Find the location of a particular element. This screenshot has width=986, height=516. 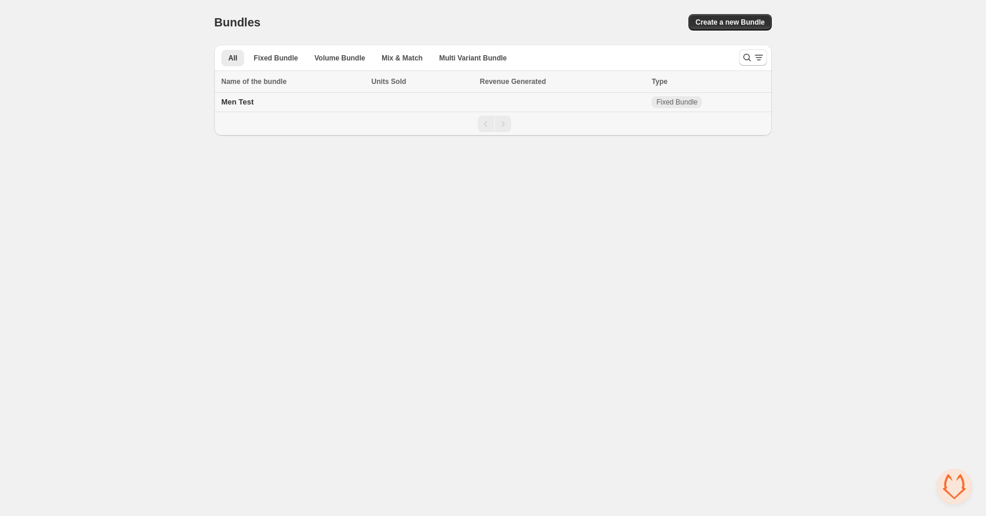

span: Revenue Generated is located at coordinates (513, 82).